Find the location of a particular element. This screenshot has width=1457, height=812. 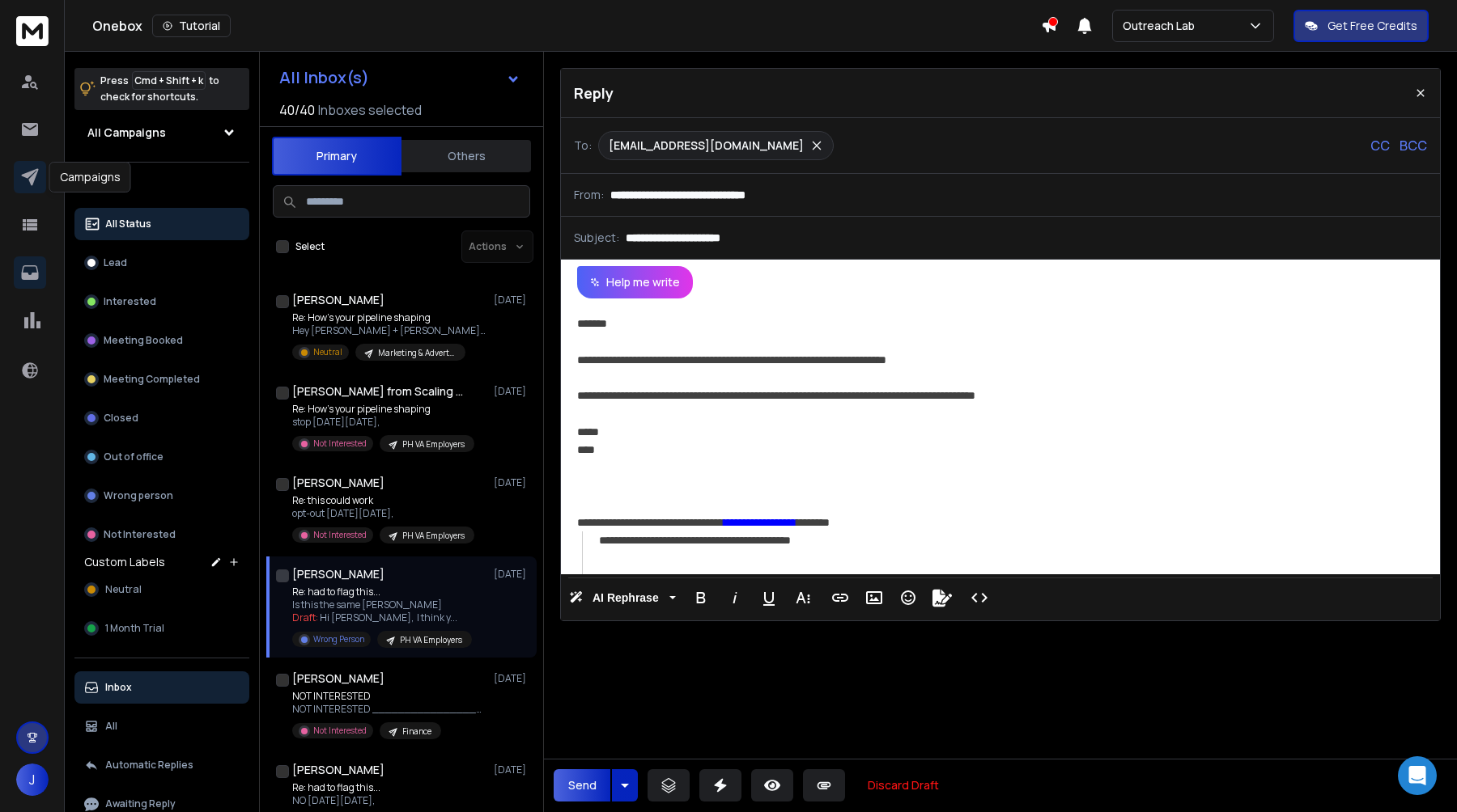

button: AI Rephrase is located at coordinates (622, 598).